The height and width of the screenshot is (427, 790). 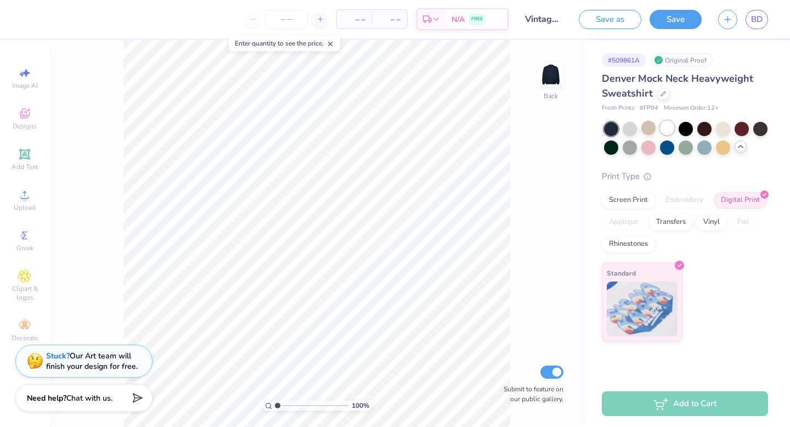 I want to click on strong: Need help?, so click(x=47, y=398).